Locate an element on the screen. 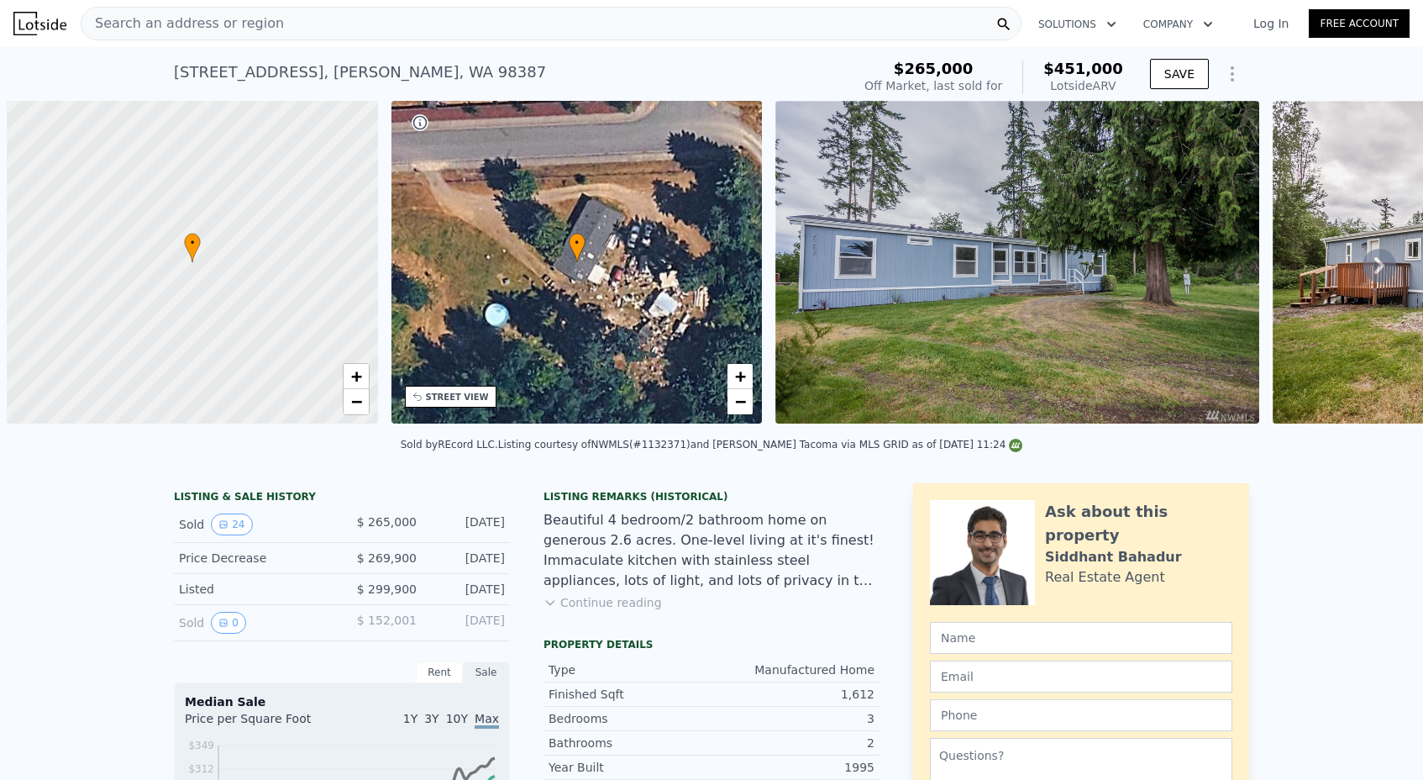 This screenshot has width=1423, height=780. img: Sale: 123963834 Parcel: 101034211 is located at coordinates (1017, 262).